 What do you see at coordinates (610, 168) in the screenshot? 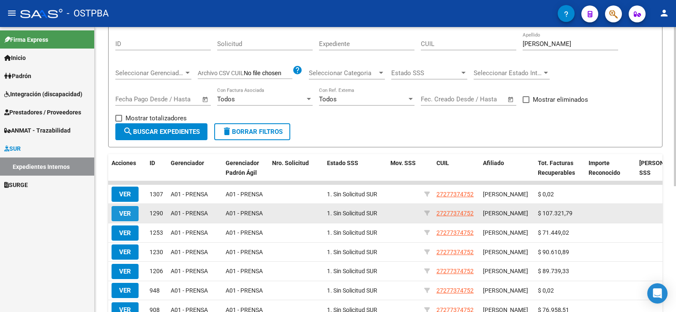
I see `datatable-header-cell: Importe Reconocido` at bounding box center [610, 168].